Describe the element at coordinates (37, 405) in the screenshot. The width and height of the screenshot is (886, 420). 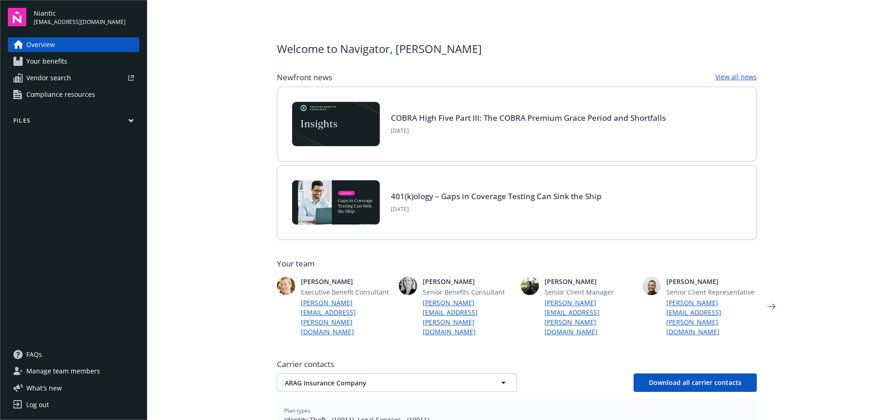
I see `div: Log out` at that location.